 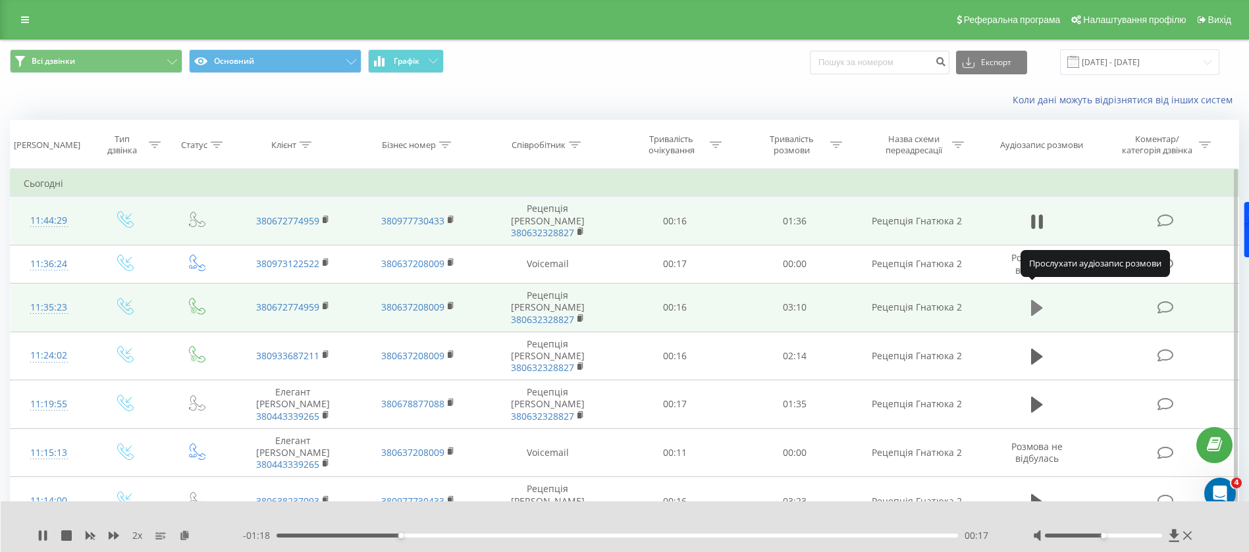 What do you see at coordinates (1156, 145) in the screenshot?
I see `div: Коментар/категорія дзвінка` at bounding box center [1156, 145].